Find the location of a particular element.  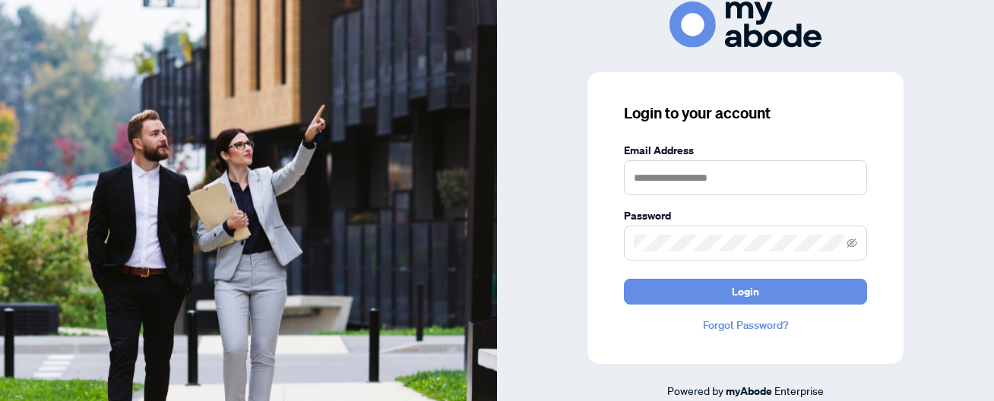

span: eye-invisible is located at coordinates (852, 243).